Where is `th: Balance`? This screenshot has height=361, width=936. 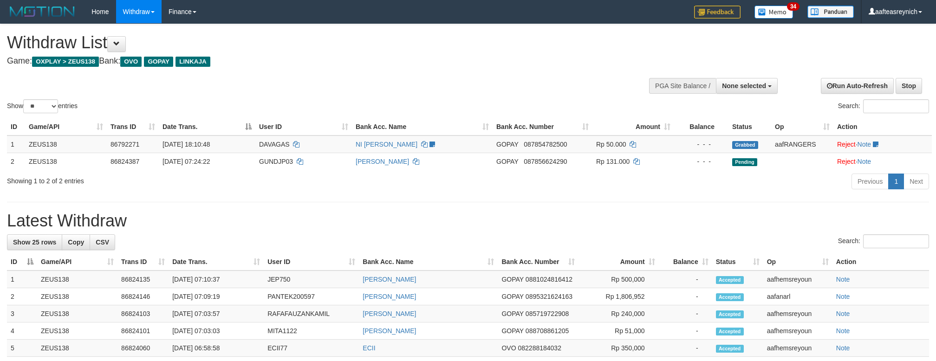
th: Balance is located at coordinates (701, 127).